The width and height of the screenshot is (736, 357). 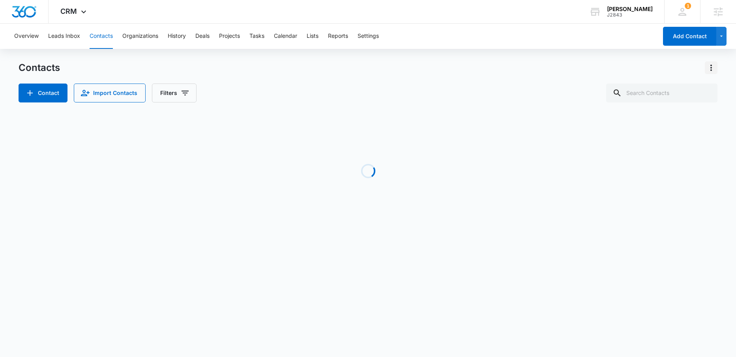 I want to click on button: Reports, so click(x=338, y=36).